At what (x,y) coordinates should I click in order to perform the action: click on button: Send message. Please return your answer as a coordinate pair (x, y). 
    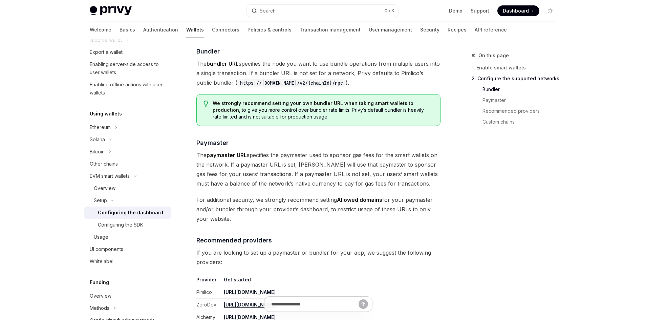
    Looking at the image, I should click on (363, 304).